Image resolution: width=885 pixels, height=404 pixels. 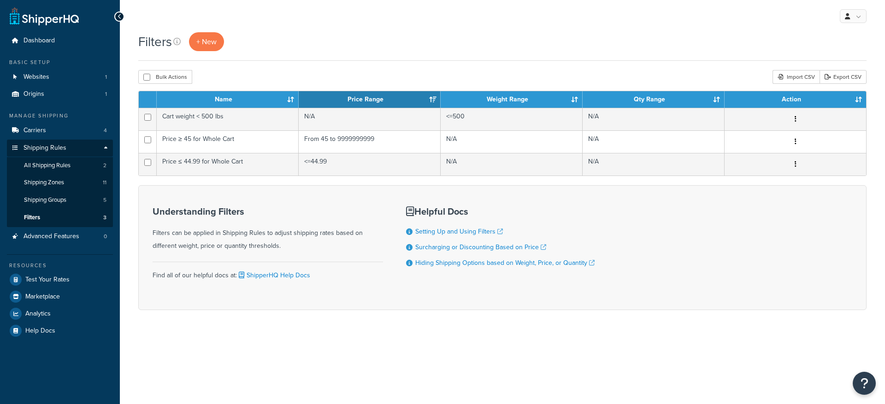 What do you see at coordinates (51, 236) in the screenshot?
I see `span: Advanced Features` at bounding box center [51, 236].